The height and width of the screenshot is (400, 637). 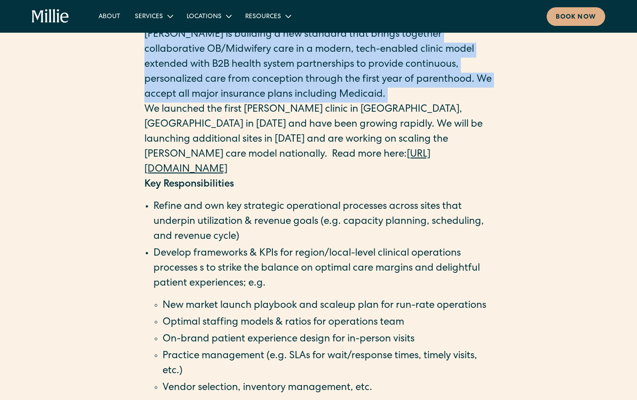 I want to click on li: New market launch playbook and scaleup plan for run-rate operations, so click(x=328, y=306).